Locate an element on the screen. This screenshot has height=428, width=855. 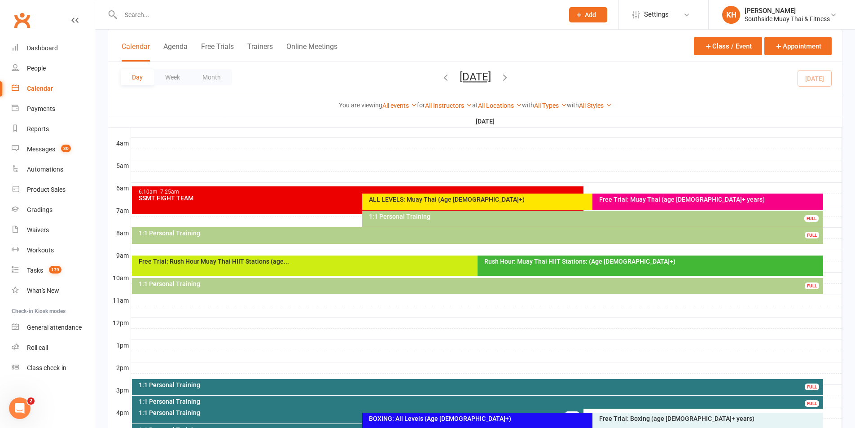
th: 10am is located at coordinates (119, 277).